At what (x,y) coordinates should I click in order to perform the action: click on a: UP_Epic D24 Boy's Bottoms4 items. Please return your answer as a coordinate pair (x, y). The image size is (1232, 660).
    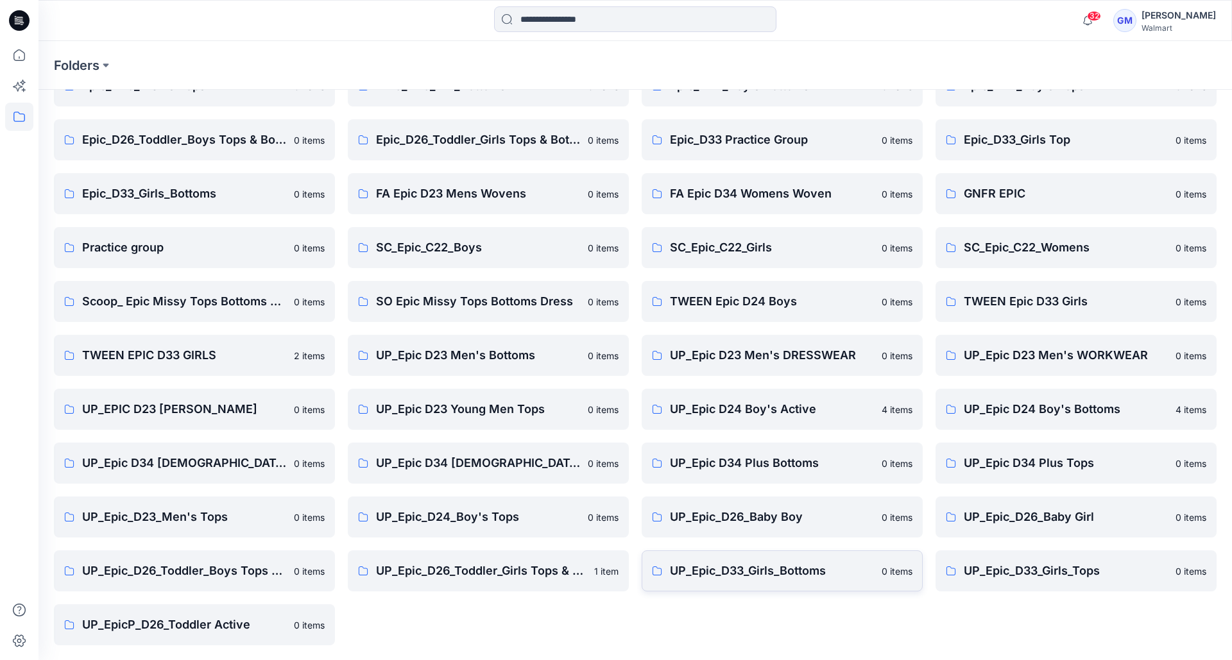
    Looking at the image, I should click on (1076, 409).